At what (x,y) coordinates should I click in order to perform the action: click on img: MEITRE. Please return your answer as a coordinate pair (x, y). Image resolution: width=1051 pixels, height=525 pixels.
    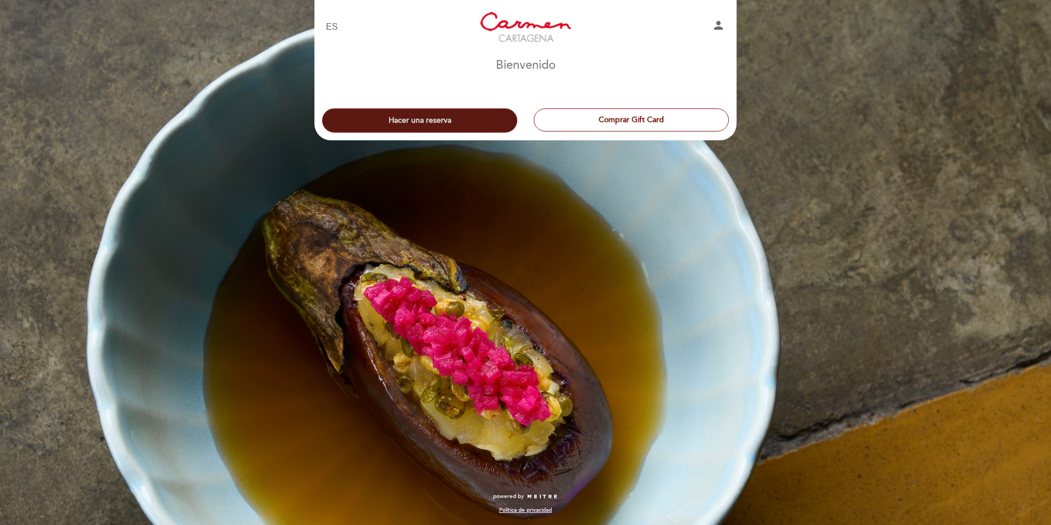
    Looking at the image, I should click on (542, 497).